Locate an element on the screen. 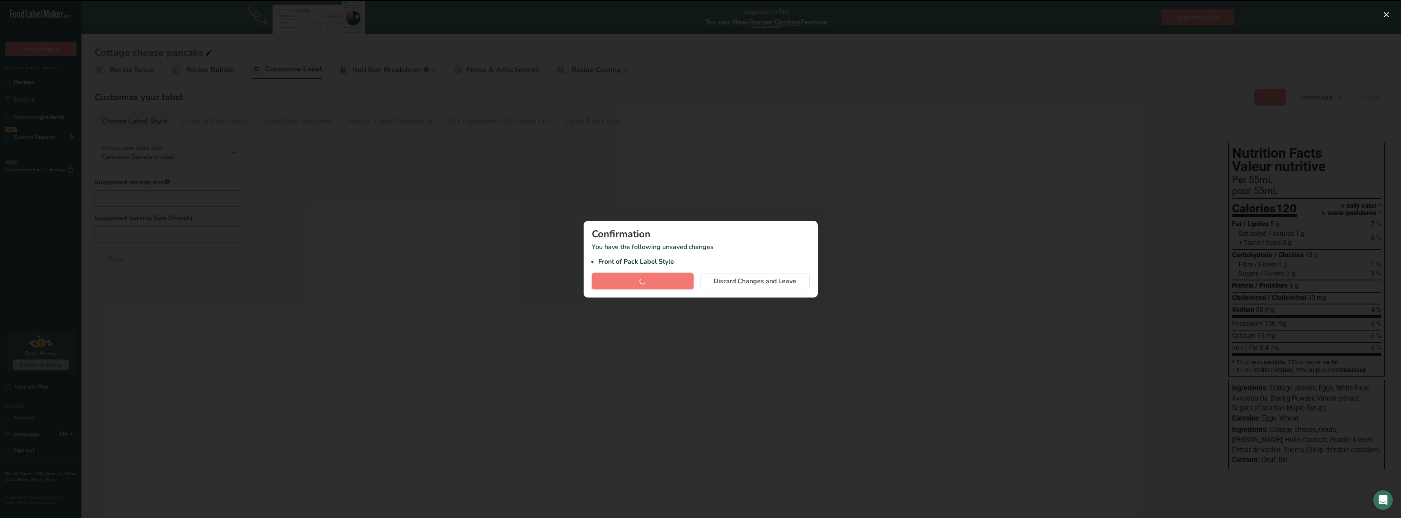 The image size is (1401, 518). div: Open Intercom Messenger is located at coordinates (1384, 500).